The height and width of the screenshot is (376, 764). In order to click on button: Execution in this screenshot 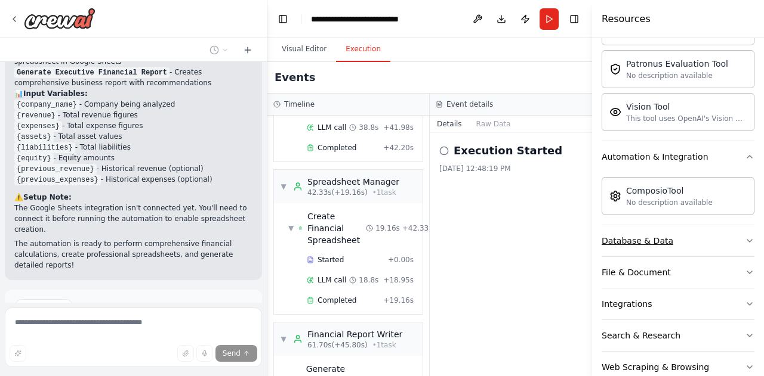, I will do `click(363, 50)`.